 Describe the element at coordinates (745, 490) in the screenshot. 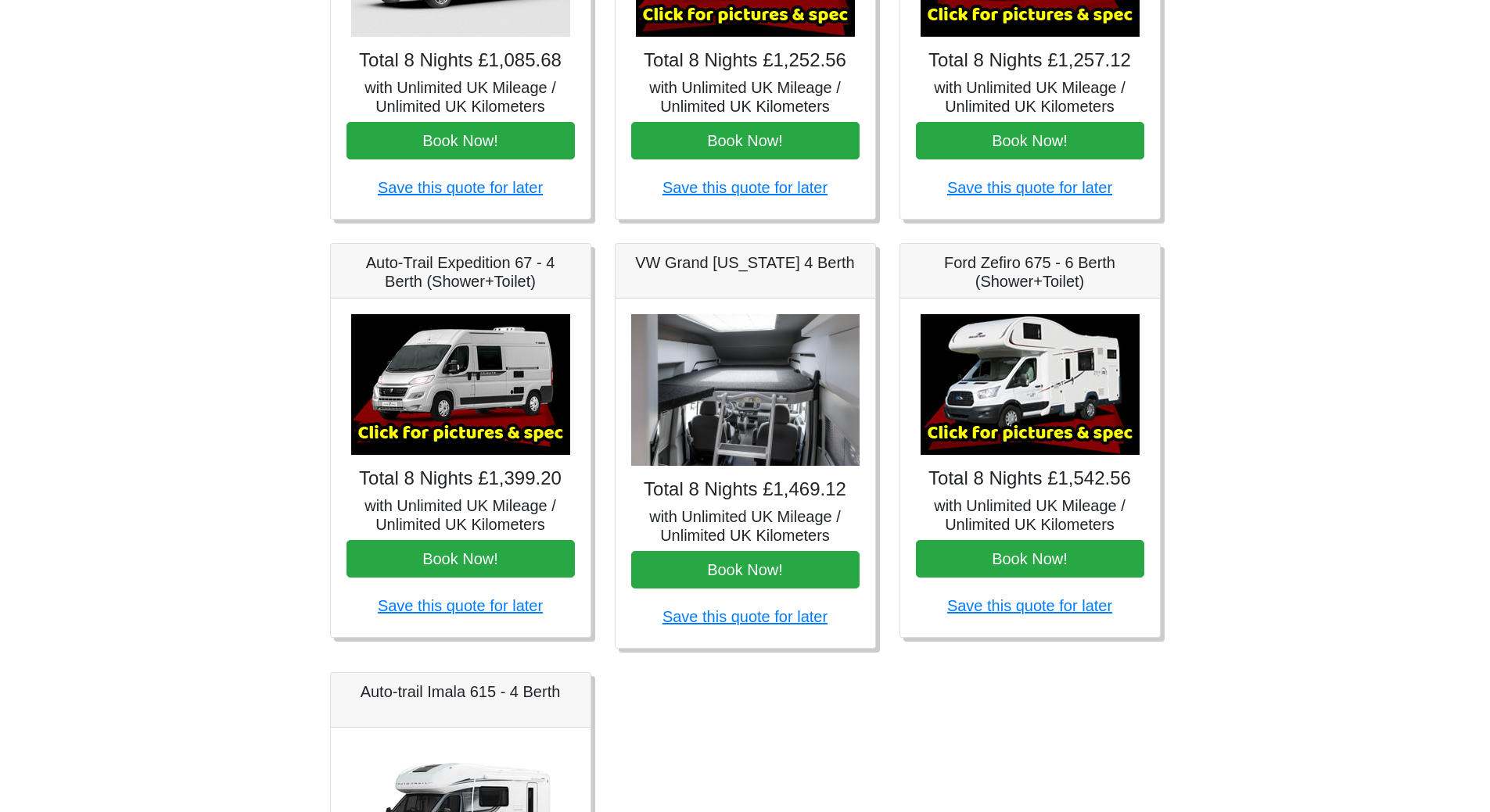

I see `h4: Total 8 Nights £1,469.12` at that location.